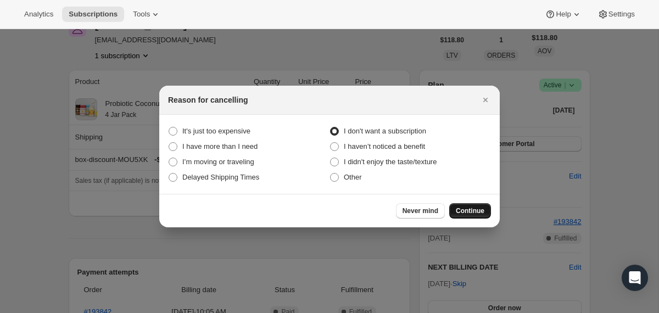 The image size is (659, 313). What do you see at coordinates (622, 14) in the screenshot?
I see `span: Settings` at bounding box center [622, 14].